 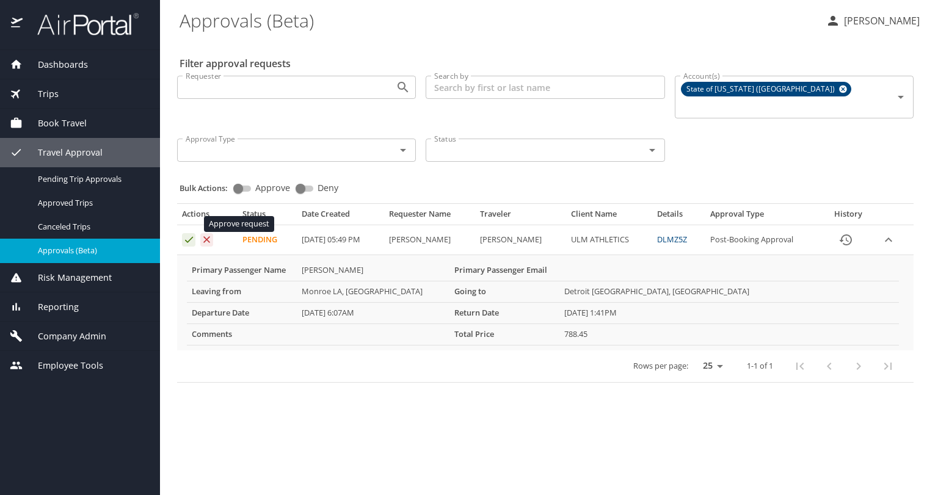 I want to click on th: Traveler, so click(x=521, y=217).